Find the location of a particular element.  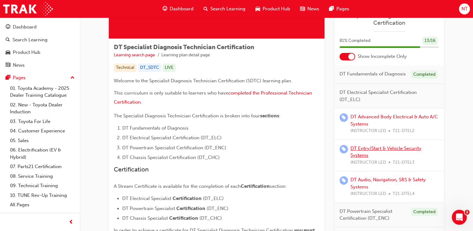

a: 02. New - Toyota Dealer Induction is located at coordinates (42, 108).